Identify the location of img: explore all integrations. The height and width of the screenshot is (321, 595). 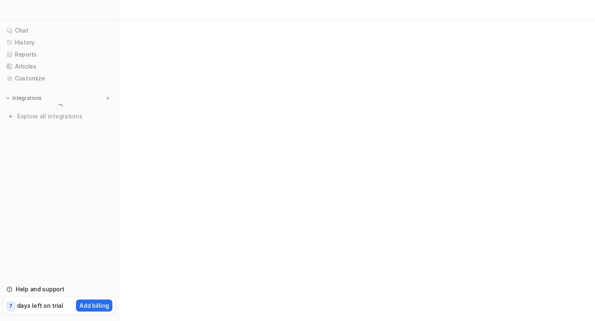
(11, 117).